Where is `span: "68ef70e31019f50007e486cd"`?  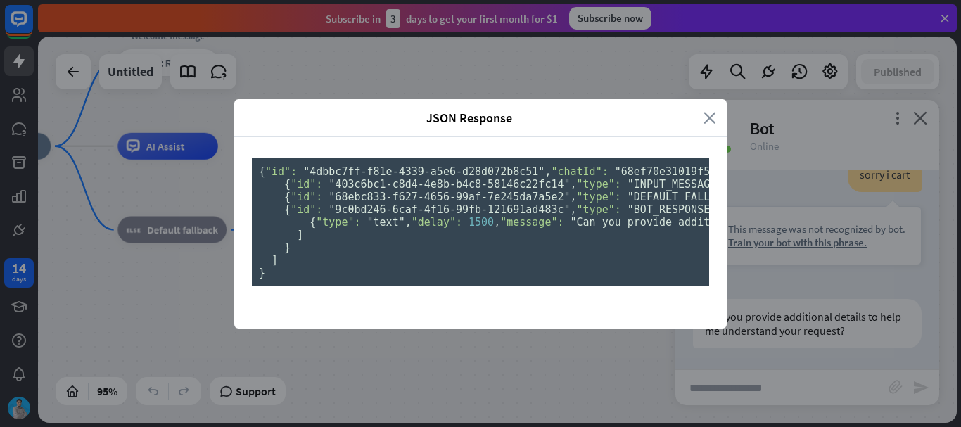
span: "68ef70e31019f50007e486cd" is located at coordinates (697, 172).